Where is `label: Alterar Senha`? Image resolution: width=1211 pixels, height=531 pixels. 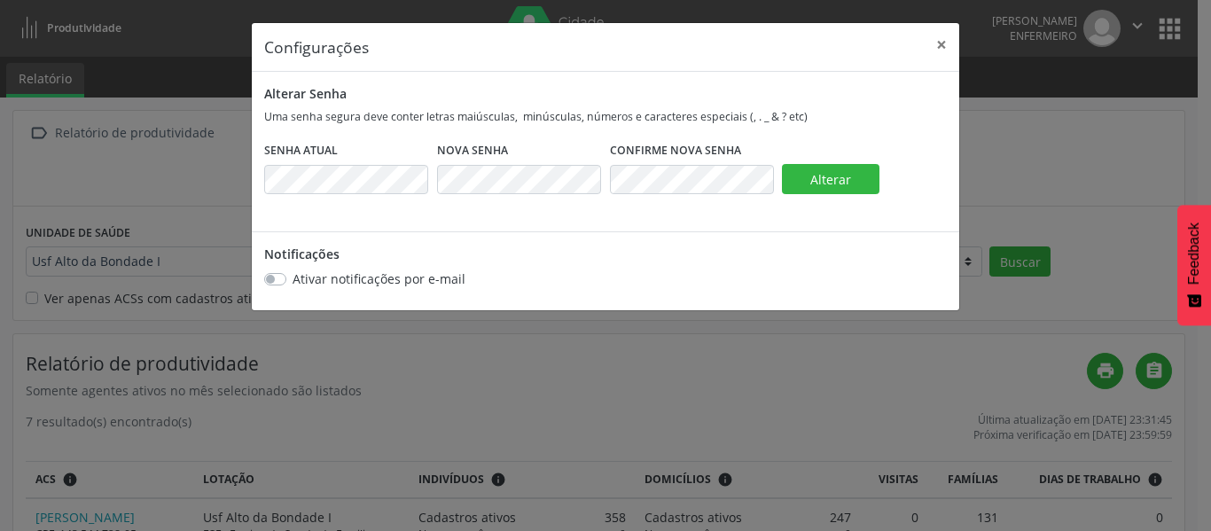 label: Alterar Senha is located at coordinates (305, 93).